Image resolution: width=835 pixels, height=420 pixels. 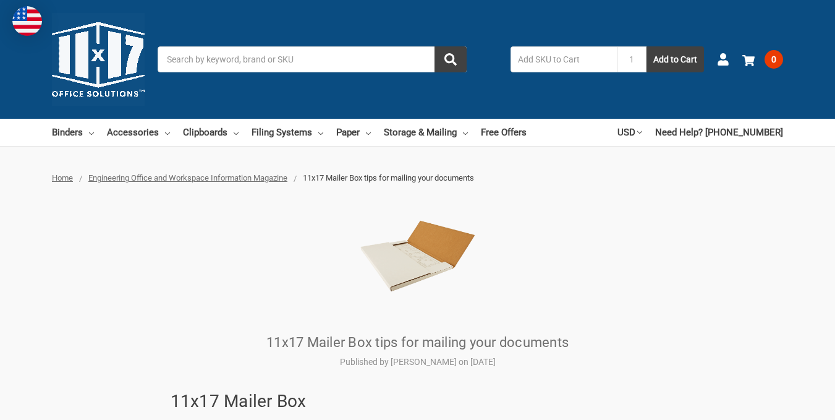 What do you see at coordinates (418, 256) in the screenshot?
I see `img: 11x17 Mailer Box tips for mailing your documents` at bounding box center [418, 256].